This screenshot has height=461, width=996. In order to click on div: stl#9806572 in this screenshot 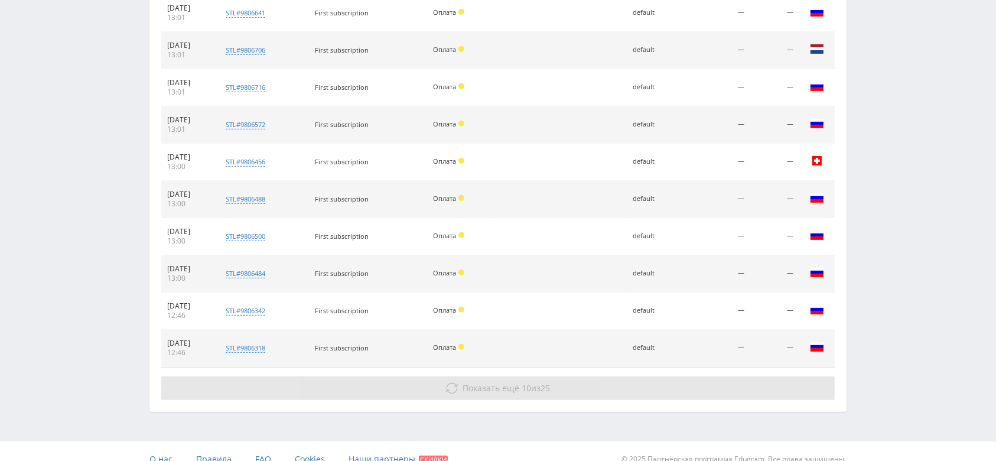, I will do `click(245, 125)`.